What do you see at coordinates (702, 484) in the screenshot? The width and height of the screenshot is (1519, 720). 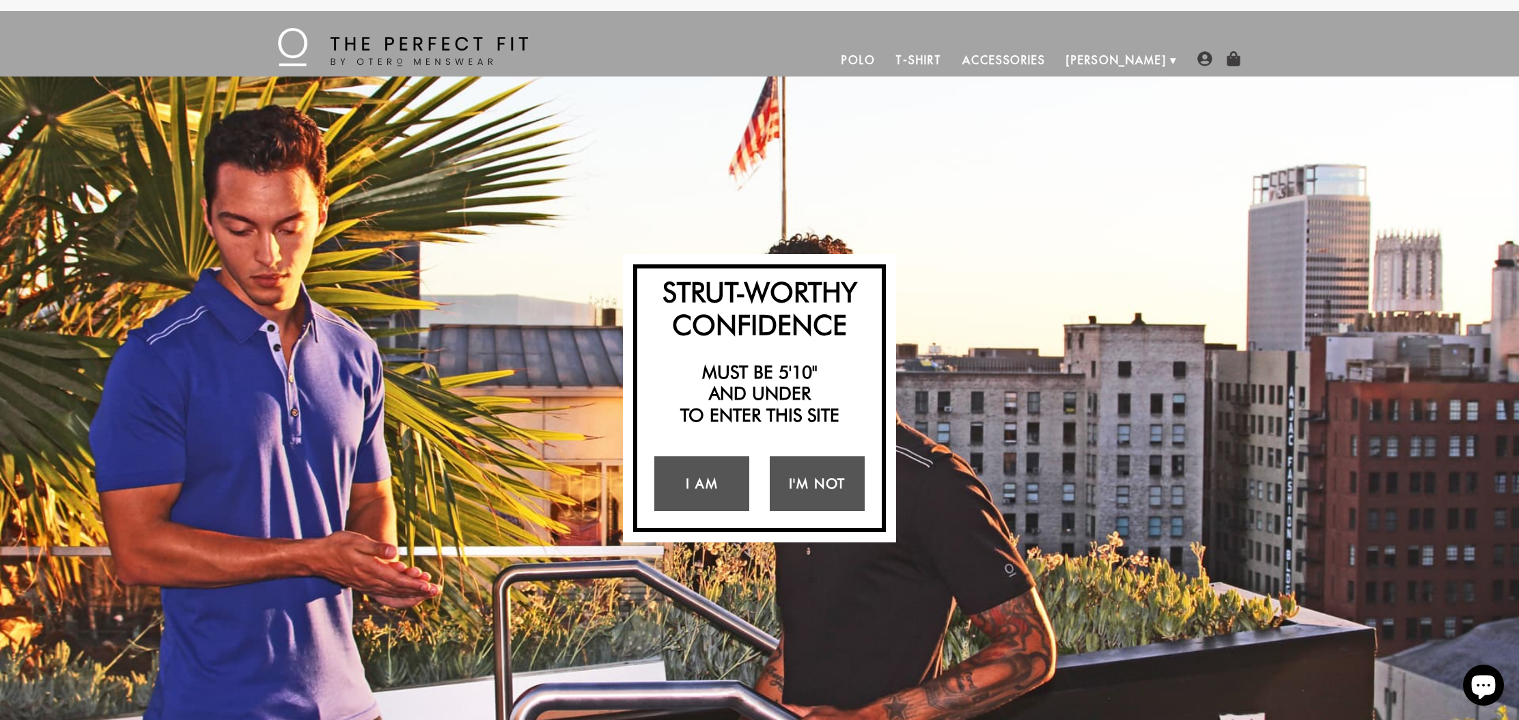 I see `a: I Am` at bounding box center [702, 484].